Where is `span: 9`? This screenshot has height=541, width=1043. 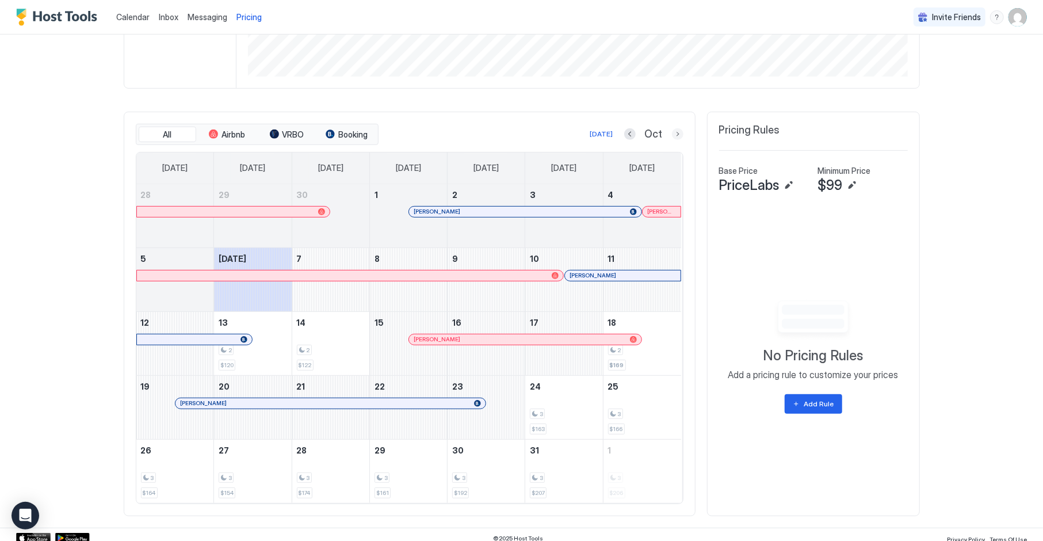 span: 9 is located at coordinates (455, 258).